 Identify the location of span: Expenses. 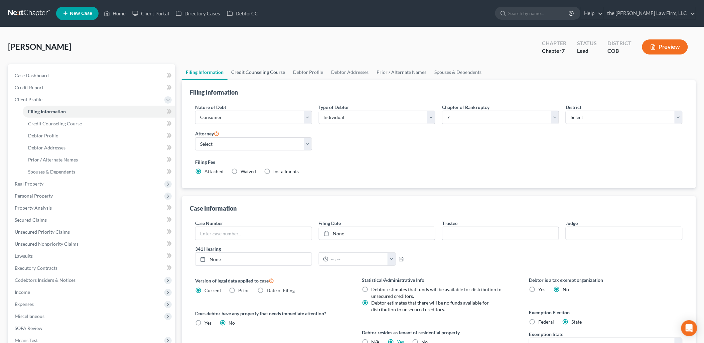
(24, 304).